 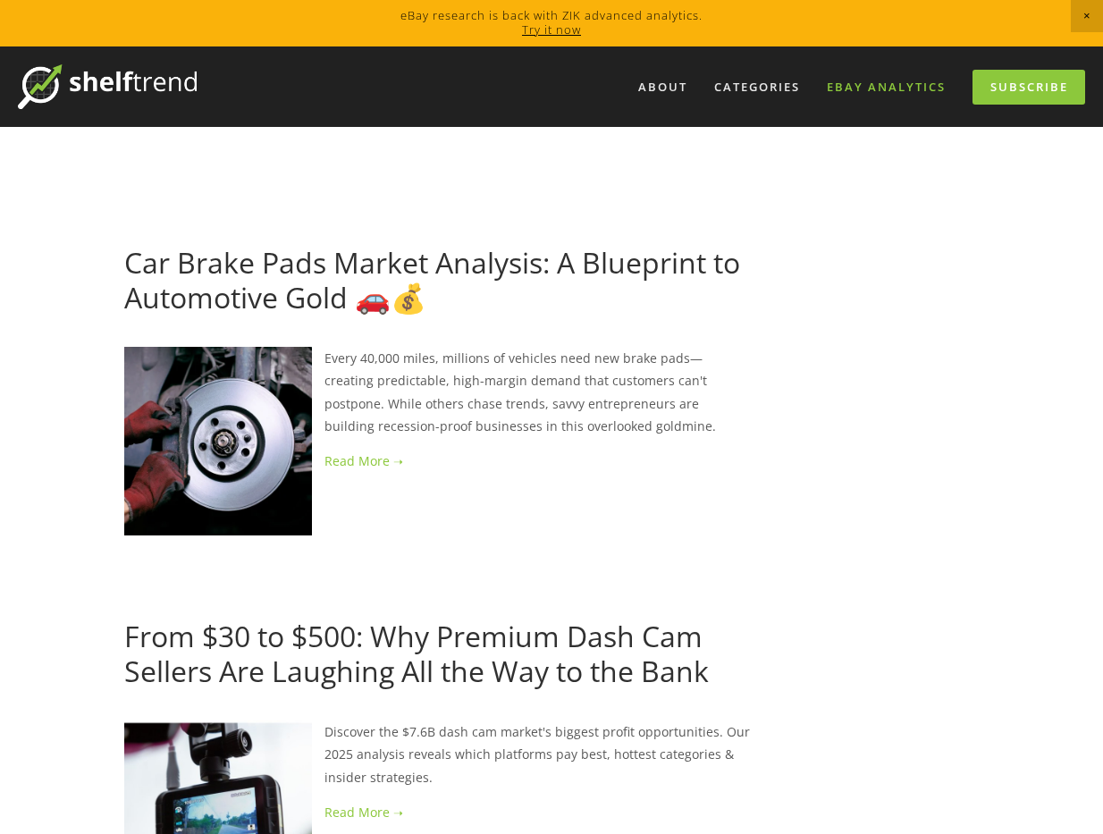 What do you see at coordinates (757, 87) in the screenshot?
I see `div: Categories` at bounding box center [757, 87].